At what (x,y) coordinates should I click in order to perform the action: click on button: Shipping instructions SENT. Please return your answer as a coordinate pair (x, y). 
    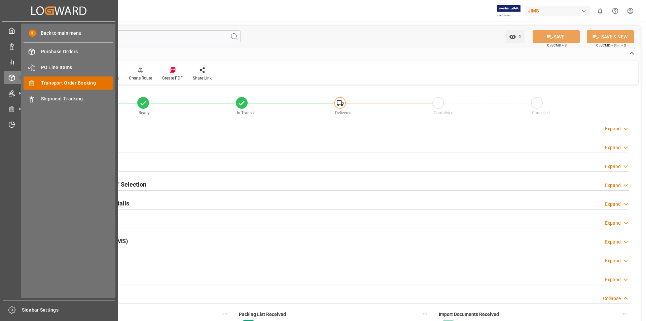
    Looking at the image, I should click on (225, 314).